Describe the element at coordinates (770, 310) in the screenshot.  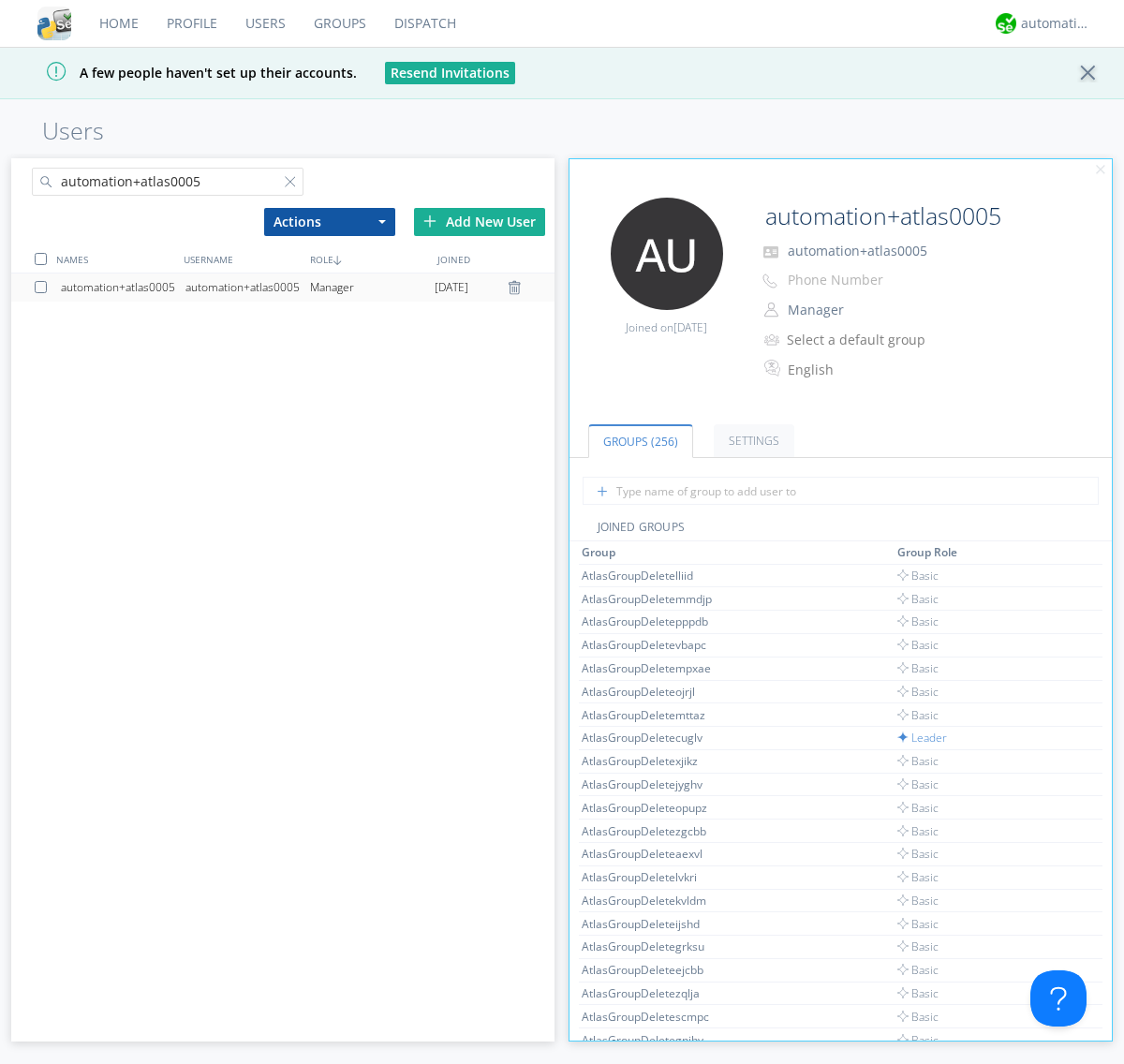
I see `img: person-outline.svg` at that location.